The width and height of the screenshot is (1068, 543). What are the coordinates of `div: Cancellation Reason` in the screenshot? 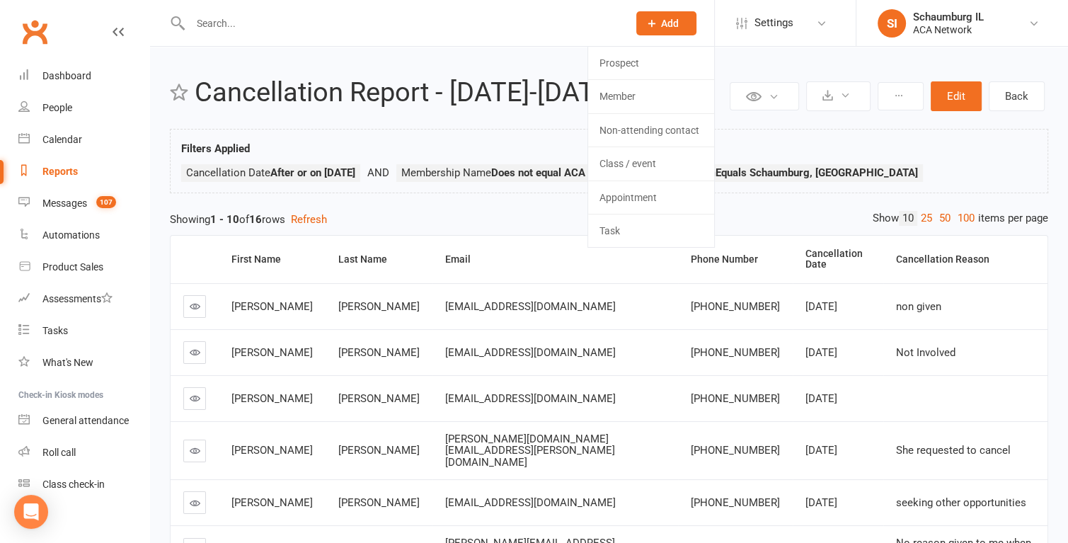 It's located at (966, 259).